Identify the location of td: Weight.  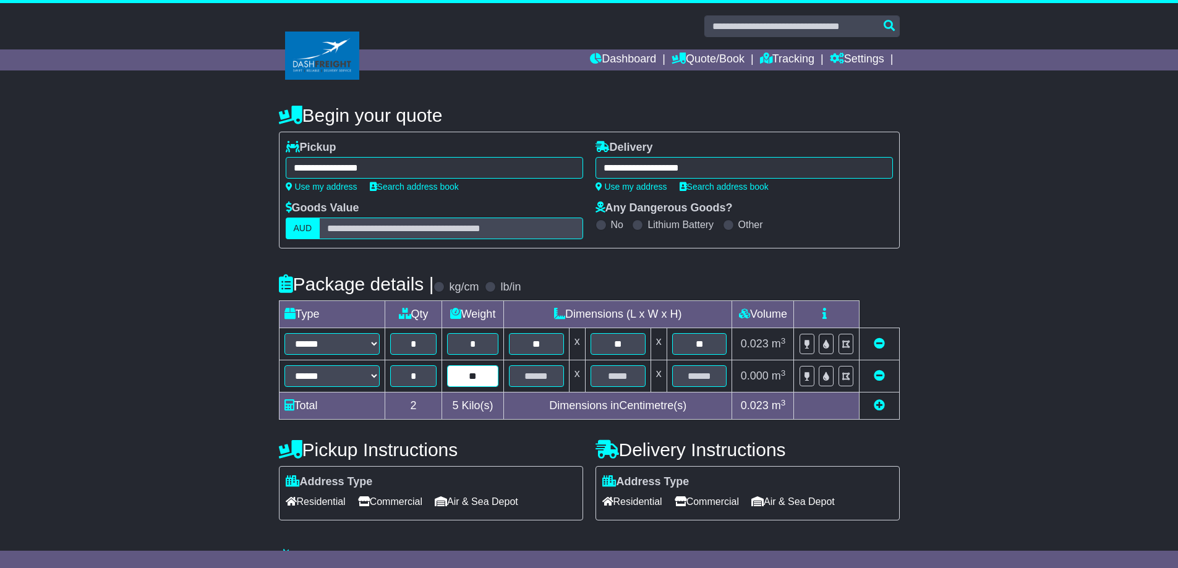
(473, 315).